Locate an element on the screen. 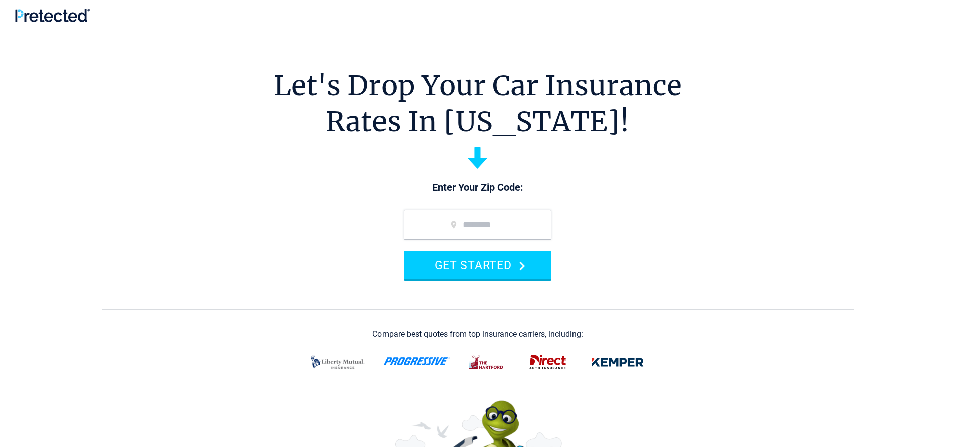 The height and width of the screenshot is (447, 955). p: Enter Your Zip Code: is located at coordinates (477, 188).